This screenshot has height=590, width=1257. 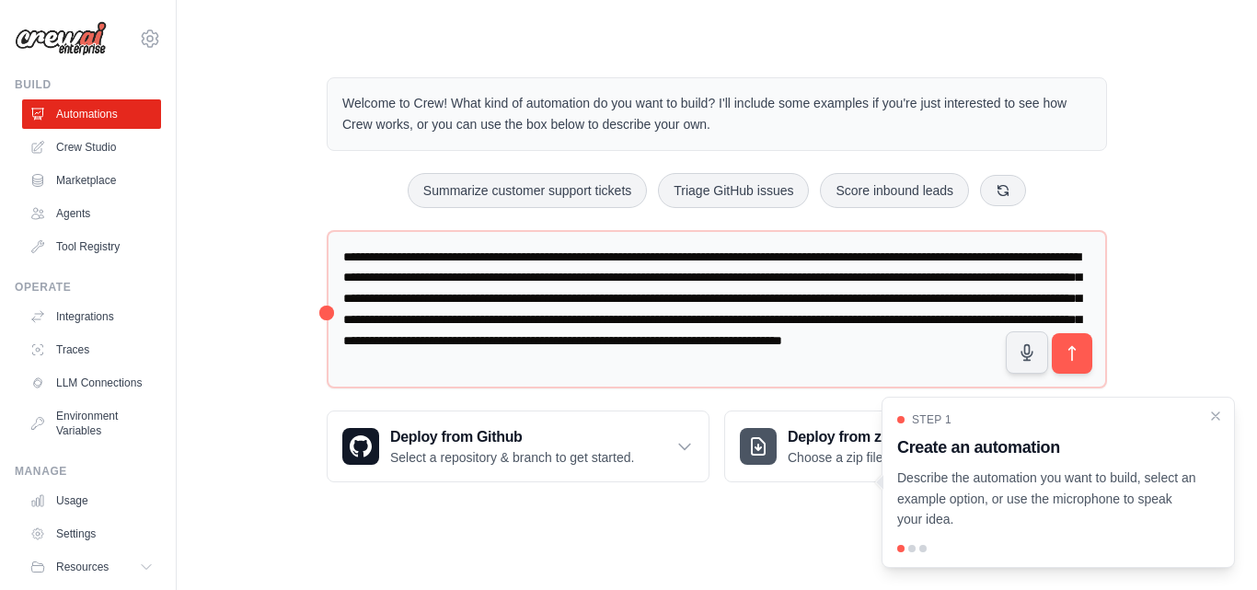 What do you see at coordinates (91, 350) in the screenshot?
I see `a: Traces` at bounding box center [91, 350].